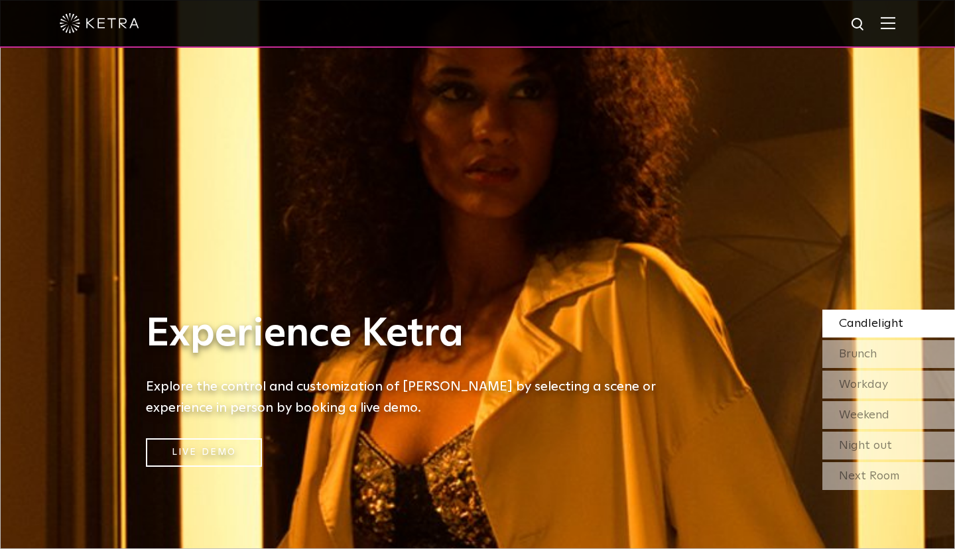  Describe the element at coordinates (99, 23) in the screenshot. I see `img: ketra-logo-2019-white` at that location.